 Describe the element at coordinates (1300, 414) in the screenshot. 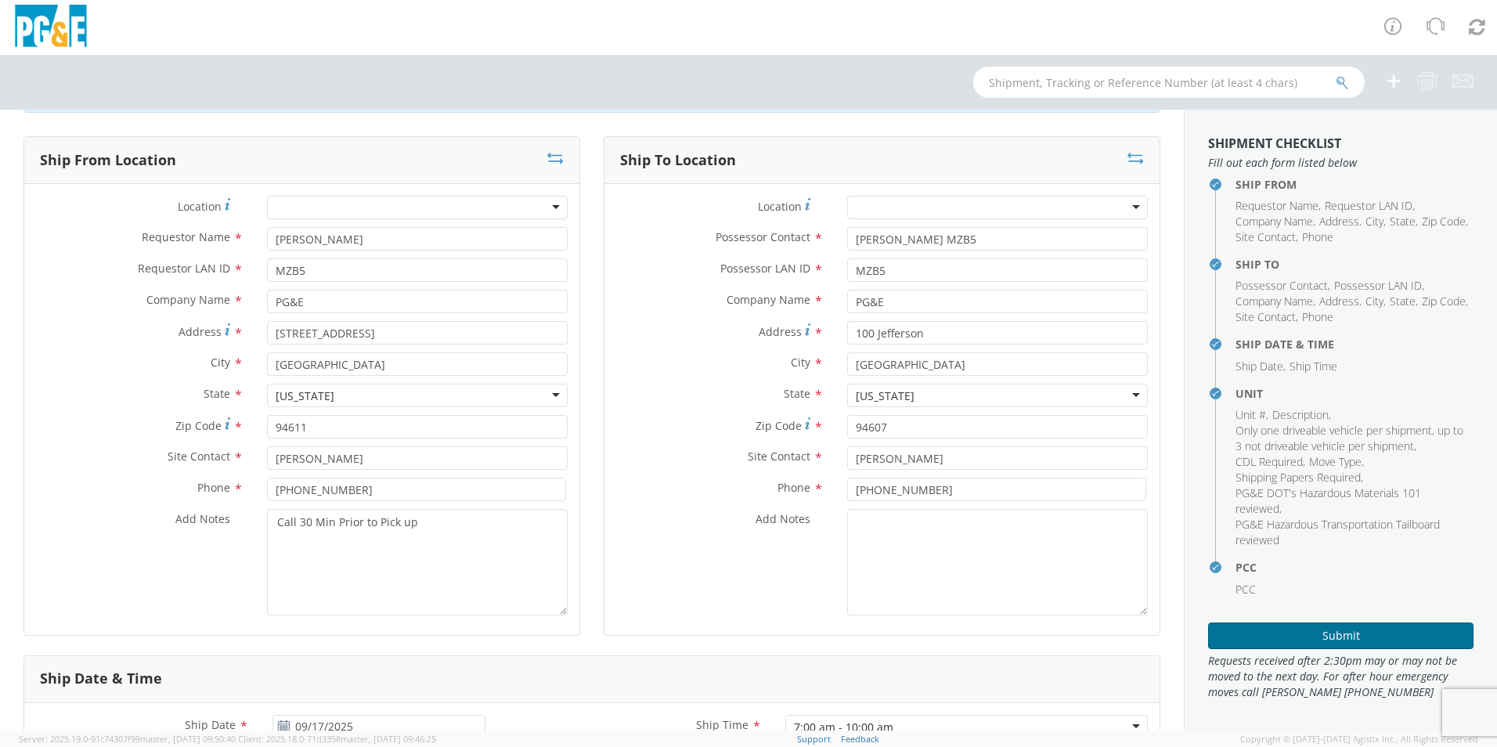

I see `span: Description` at that location.